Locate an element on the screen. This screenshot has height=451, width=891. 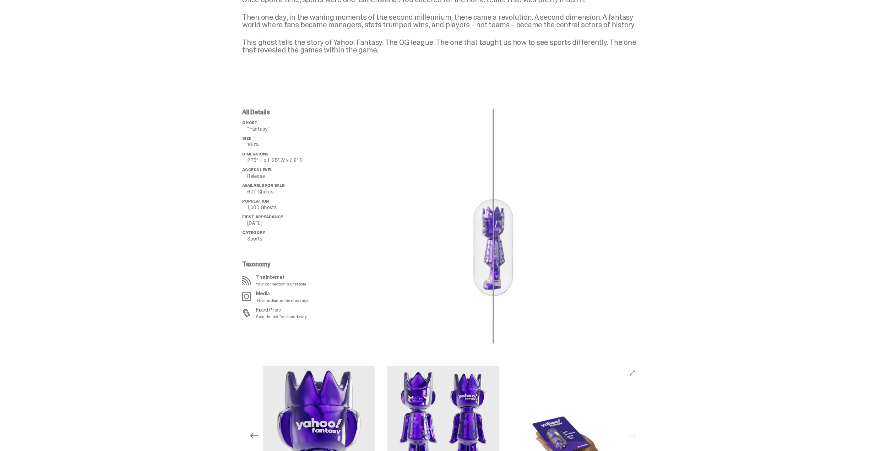
p: Media is located at coordinates (282, 294).